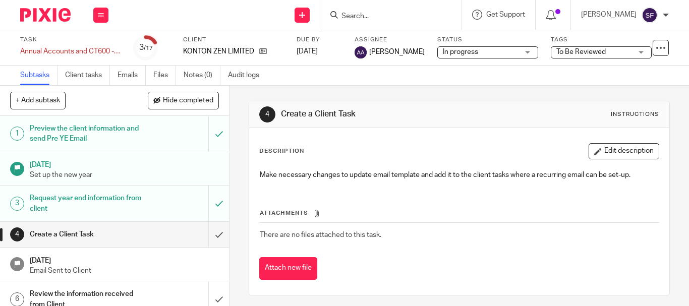 The image size is (689, 306). Describe the element at coordinates (581, 52) in the screenshot. I see `span: To Be Reviewed` at that location.